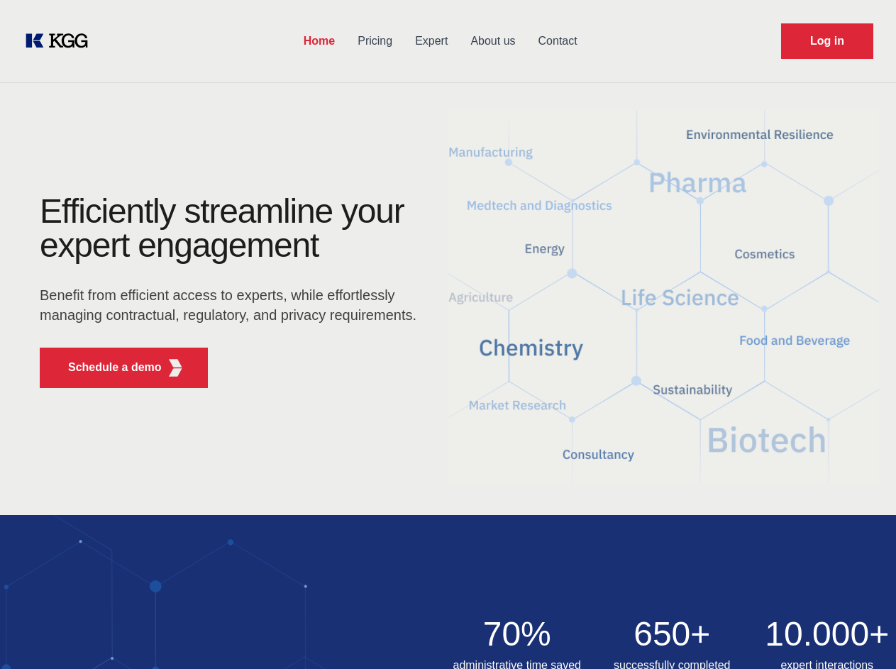 This screenshot has width=896, height=669. What do you see at coordinates (233, 228) in the screenshot?
I see `h1: Efficiently streamline your expert engagement` at bounding box center [233, 228].